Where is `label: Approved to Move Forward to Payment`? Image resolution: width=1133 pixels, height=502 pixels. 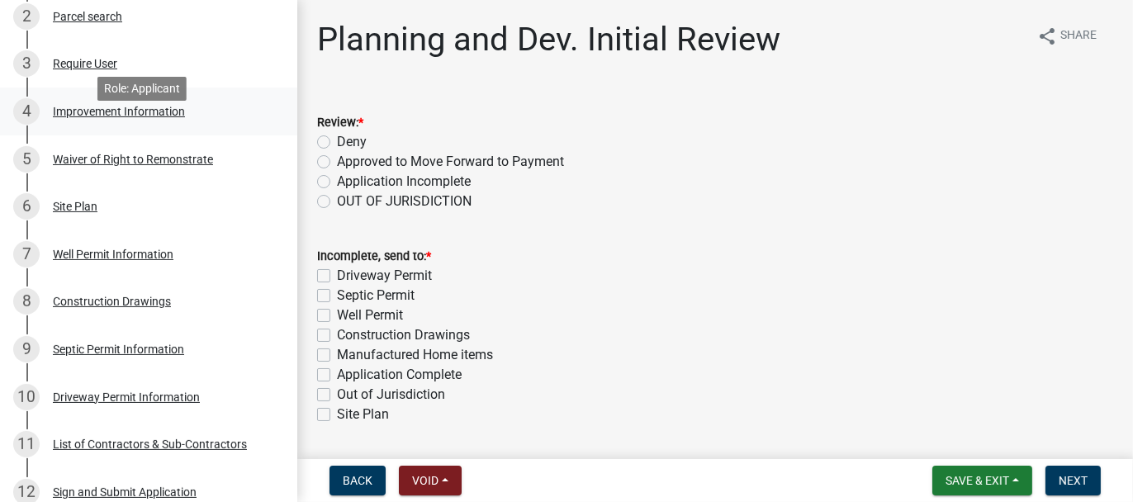
label: Approved to Move Forward to Payment is located at coordinates (450, 162).